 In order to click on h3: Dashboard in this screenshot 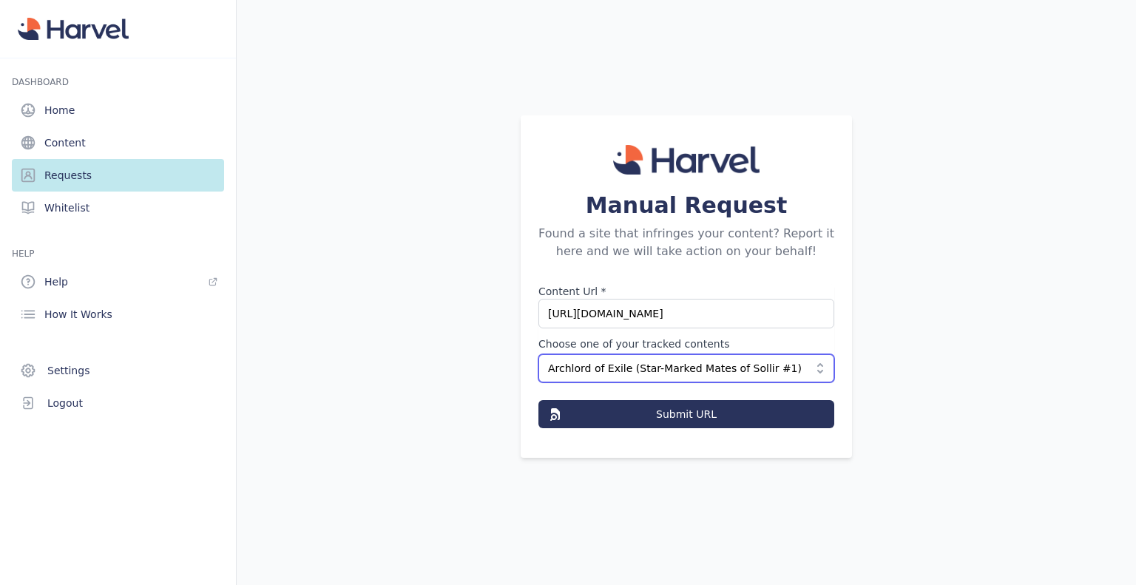, I will do `click(118, 82)`.